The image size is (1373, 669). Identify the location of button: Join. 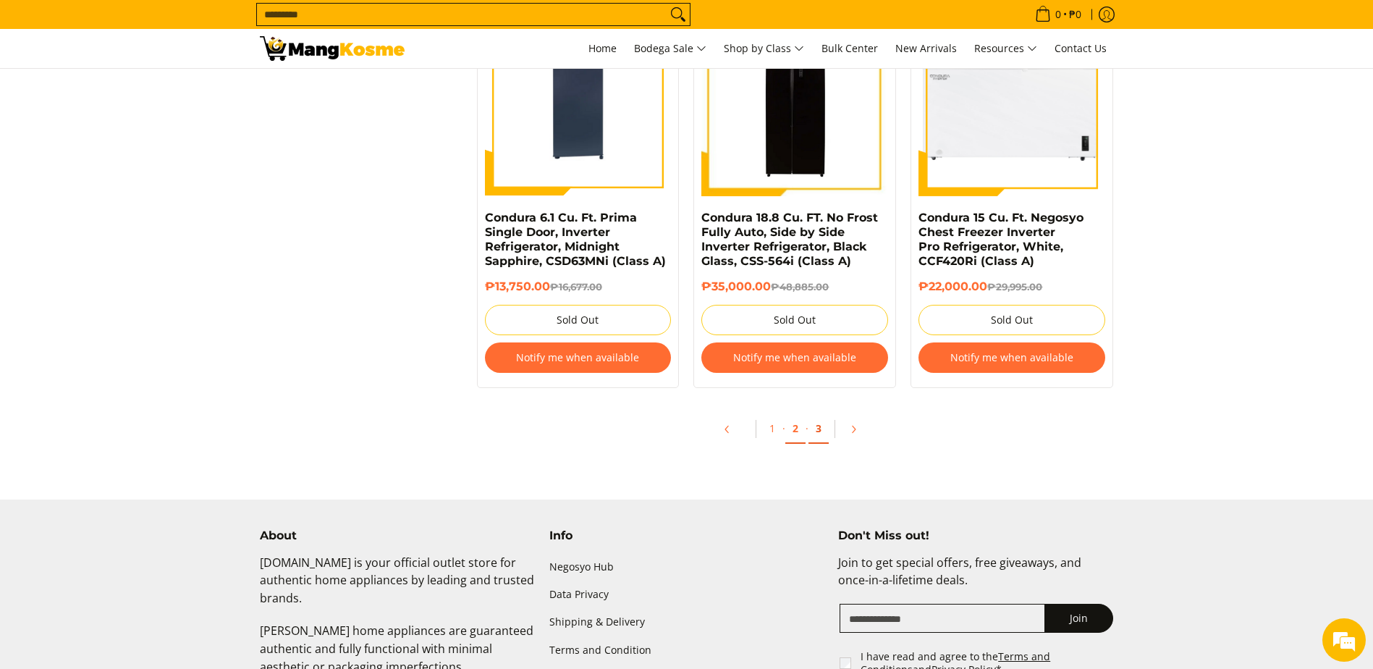
(1079, 618).